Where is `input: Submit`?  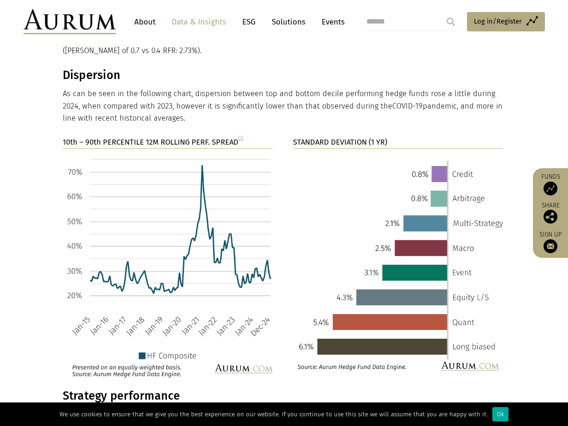 input: Submit is located at coordinates (451, 22).